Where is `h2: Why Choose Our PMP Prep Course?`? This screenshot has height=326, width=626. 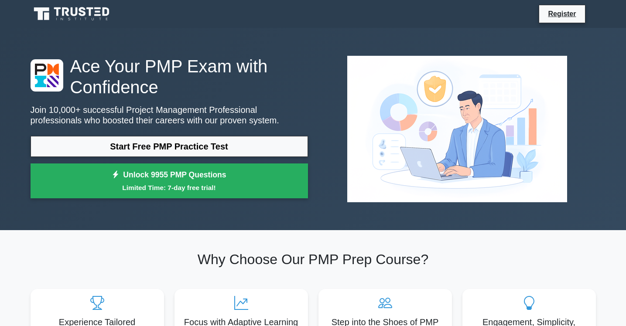 h2: Why Choose Our PMP Prep Course? is located at coordinates (313, 259).